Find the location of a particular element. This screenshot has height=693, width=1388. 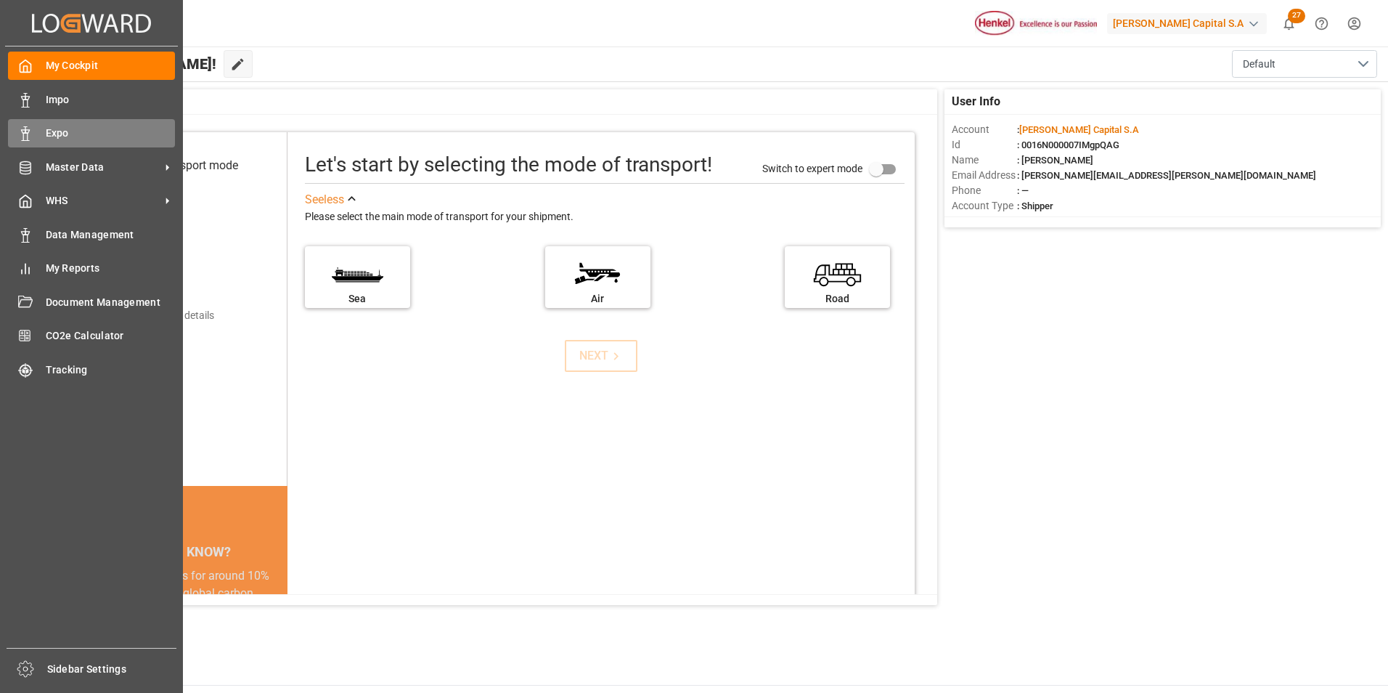

div: Add shipping details is located at coordinates (168, 315).